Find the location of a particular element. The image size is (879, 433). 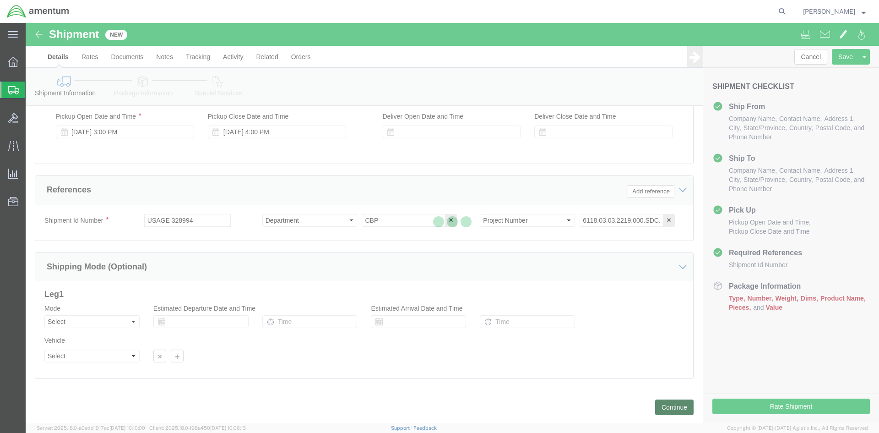

span: Client: 2025.18.0-198a450 is located at coordinates (197, 428).